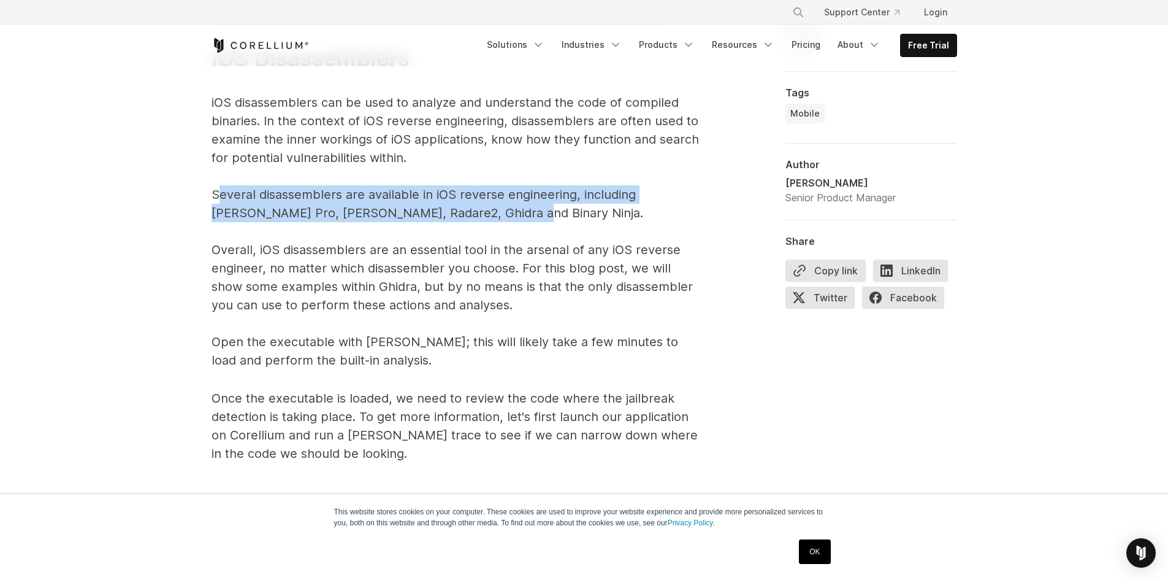 The width and height of the screenshot is (1168, 580). I want to click on button: Search, so click(799, 12).